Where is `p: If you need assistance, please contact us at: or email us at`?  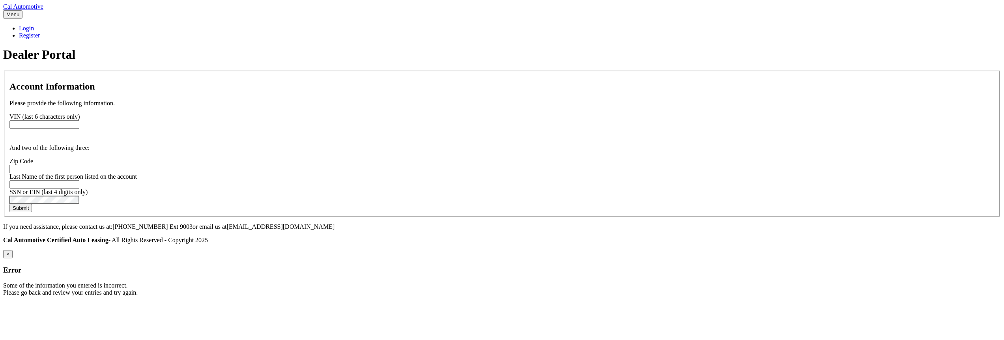 p: If you need assistance, please contact us at: or email us at is located at coordinates (502, 227).